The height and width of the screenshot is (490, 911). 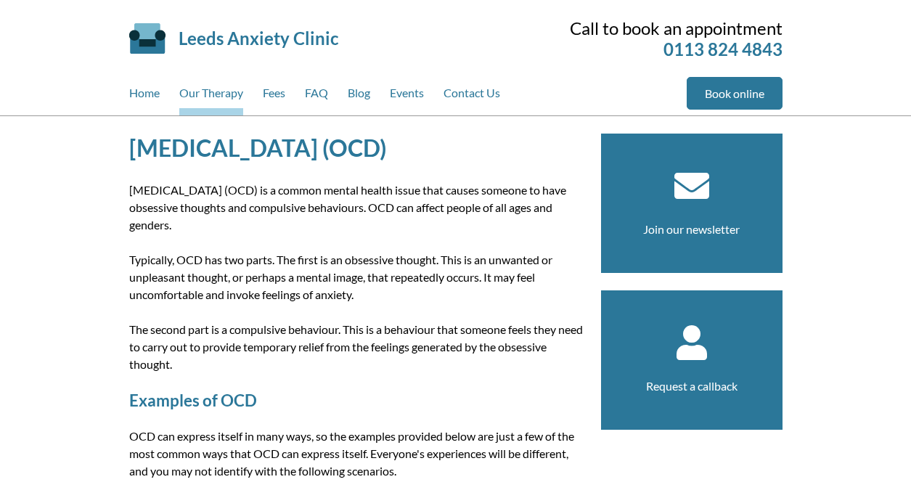 I want to click on a: 0113 824 4843, so click(x=723, y=49).